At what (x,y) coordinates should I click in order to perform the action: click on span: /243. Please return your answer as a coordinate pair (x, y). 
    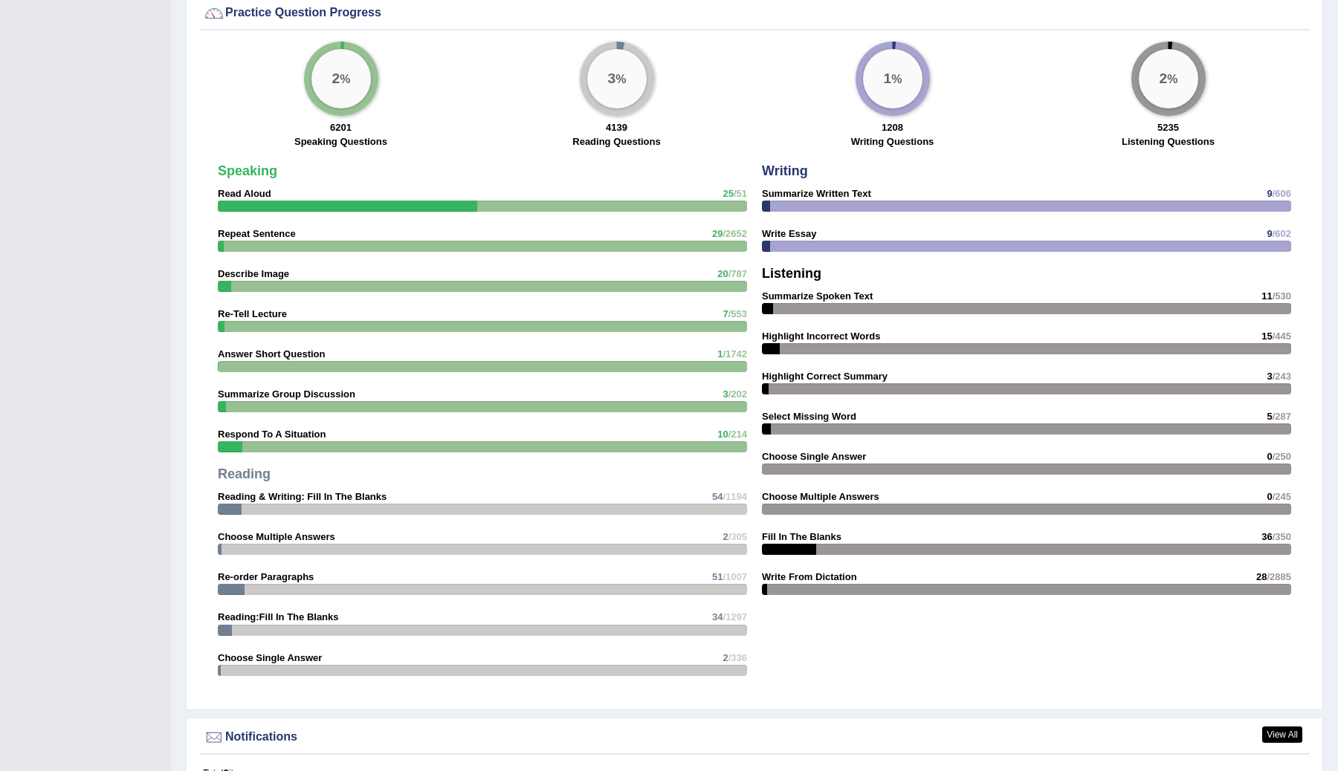
    Looking at the image, I should click on (1281, 376).